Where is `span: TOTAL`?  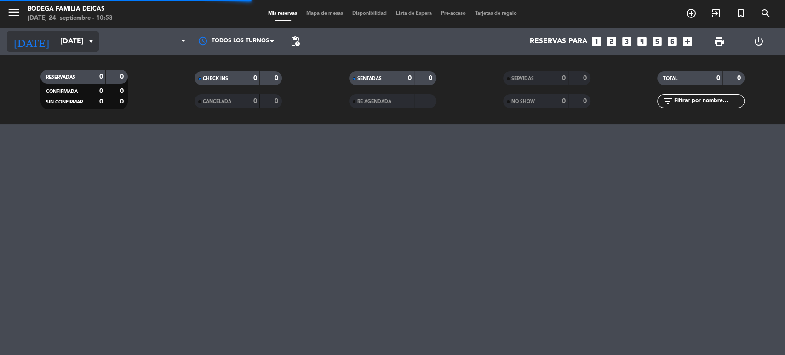
span: TOTAL is located at coordinates (669, 79).